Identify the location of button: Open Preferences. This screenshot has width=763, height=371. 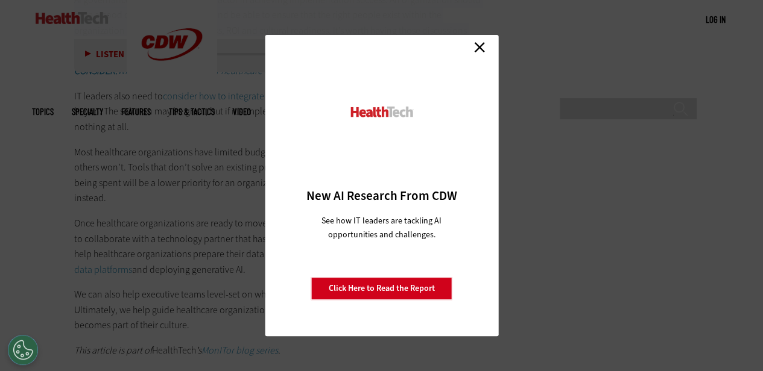
(23, 350).